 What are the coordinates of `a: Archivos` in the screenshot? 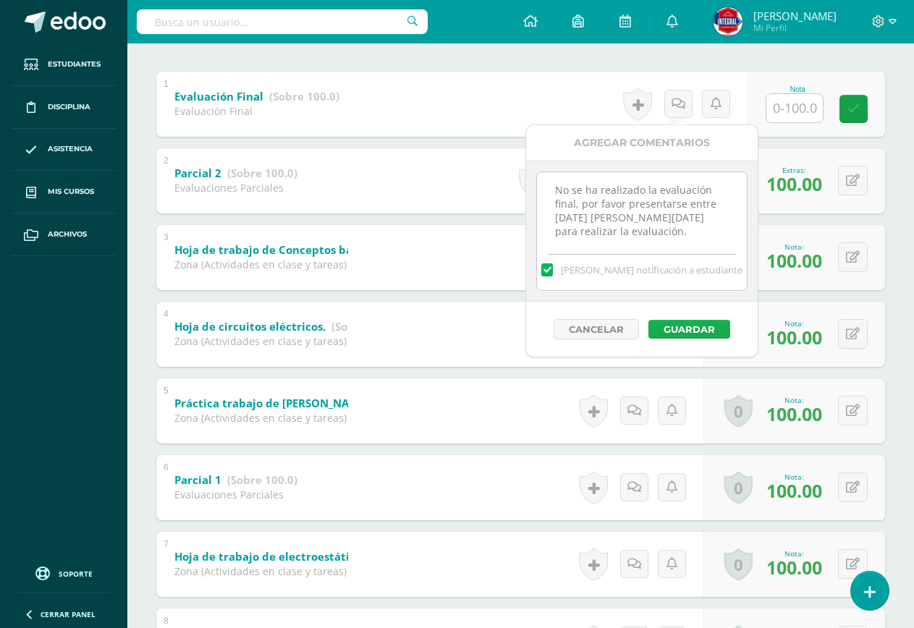 It's located at (64, 234).